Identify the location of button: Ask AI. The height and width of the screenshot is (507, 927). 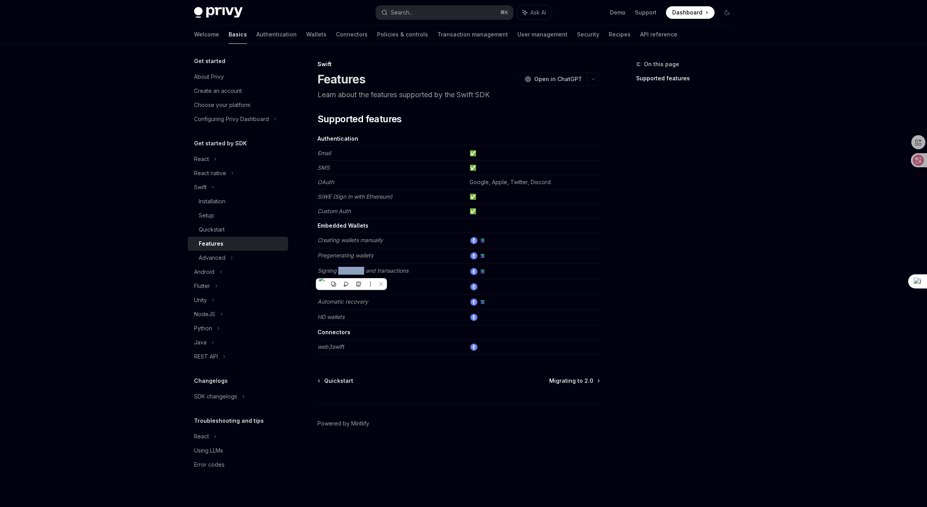
(534, 13).